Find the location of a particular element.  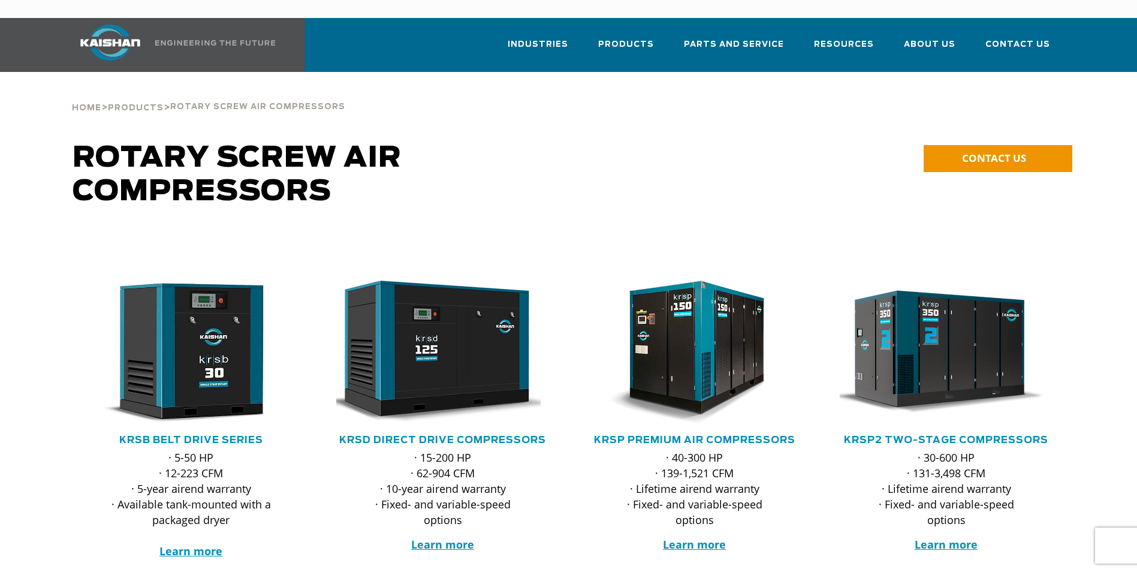

a: About Us is located at coordinates (930, 49).